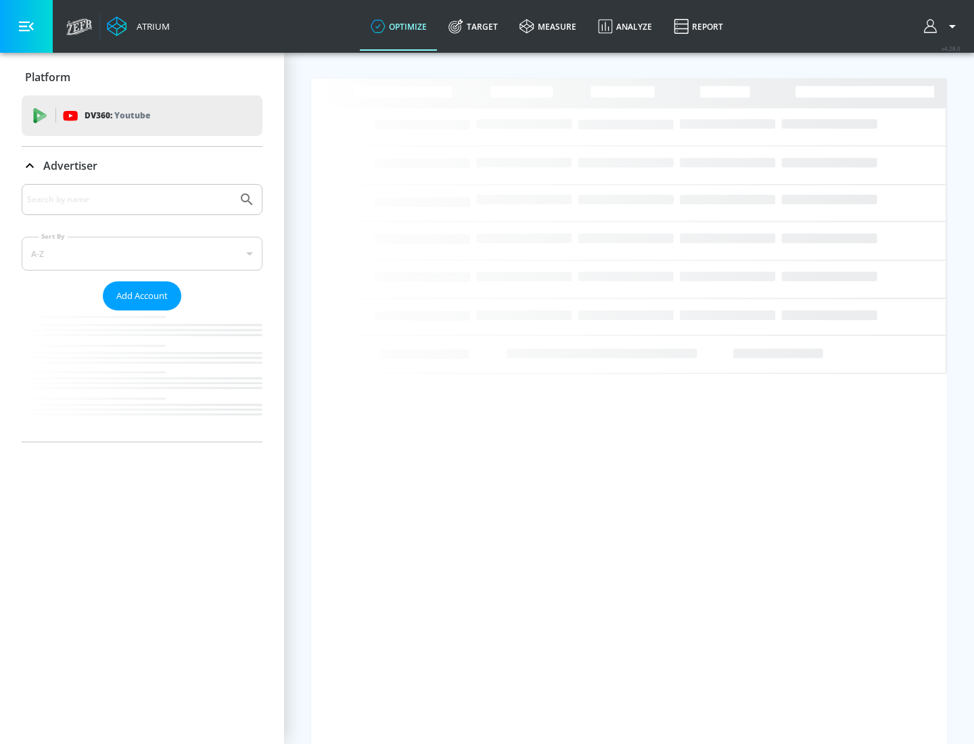  Describe the element at coordinates (142, 296) in the screenshot. I see `button: Add Account` at that location.